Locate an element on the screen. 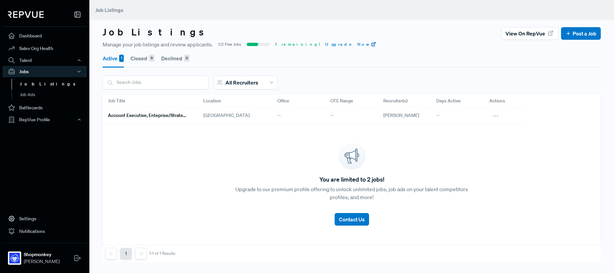 Image resolution: width=614 pixels, height=273 pixels. button: Closed 9 is located at coordinates (142, 58).